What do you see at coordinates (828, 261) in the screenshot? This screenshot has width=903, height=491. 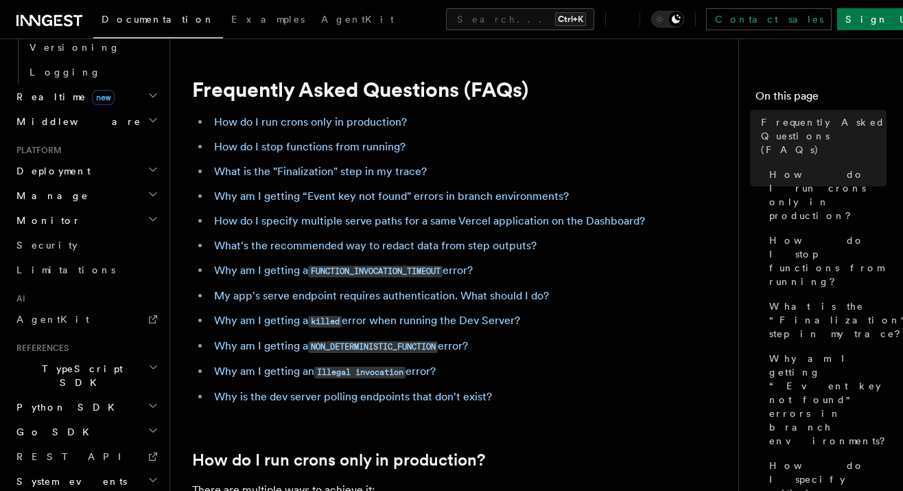 I see `span: How do I stop functions from running?` at bounding box center [828, 261].